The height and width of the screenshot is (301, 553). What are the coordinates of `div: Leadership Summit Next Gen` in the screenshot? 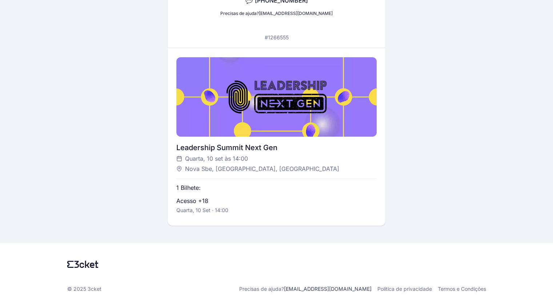 It's located at (277, 147).